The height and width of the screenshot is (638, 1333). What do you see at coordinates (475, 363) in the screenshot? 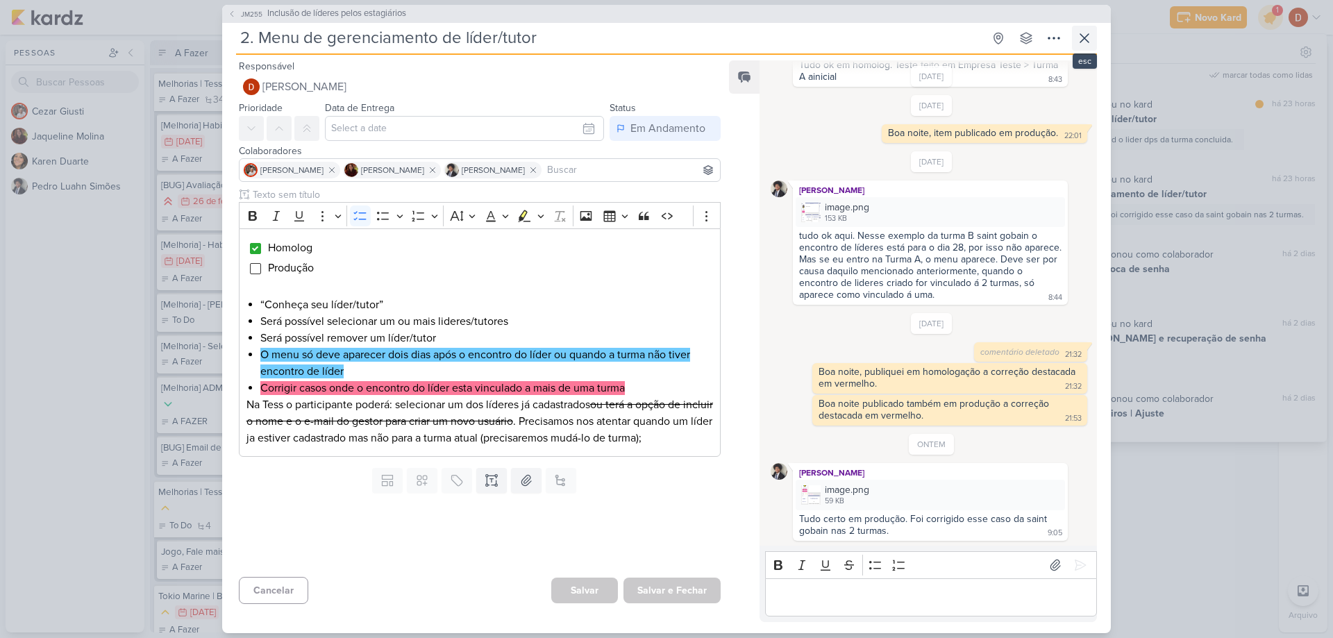
I see `mark: O menu só deve aparecer dois dias após o encontro do líder ou quando a turma não tiver encontro d...` at bounding box center [475, 363].